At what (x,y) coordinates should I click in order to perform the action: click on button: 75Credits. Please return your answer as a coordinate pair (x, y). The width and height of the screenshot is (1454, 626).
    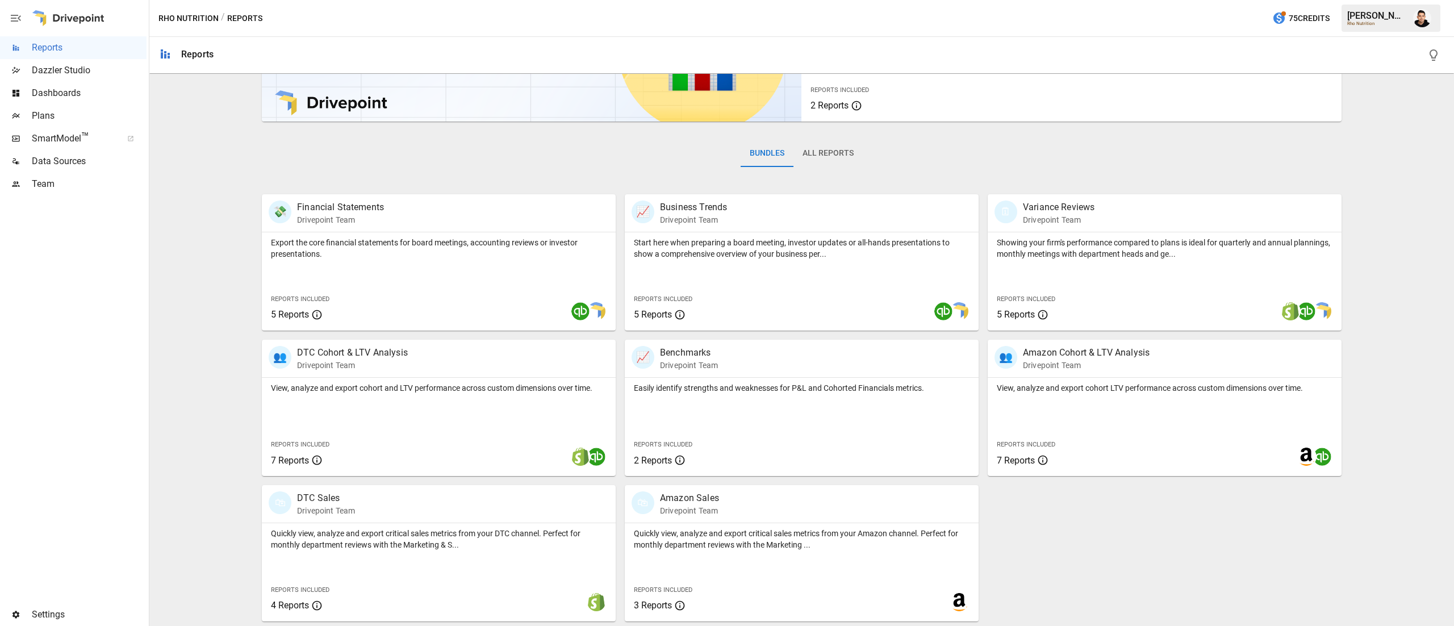
    Looking at the image, I should click on (1300, 18).